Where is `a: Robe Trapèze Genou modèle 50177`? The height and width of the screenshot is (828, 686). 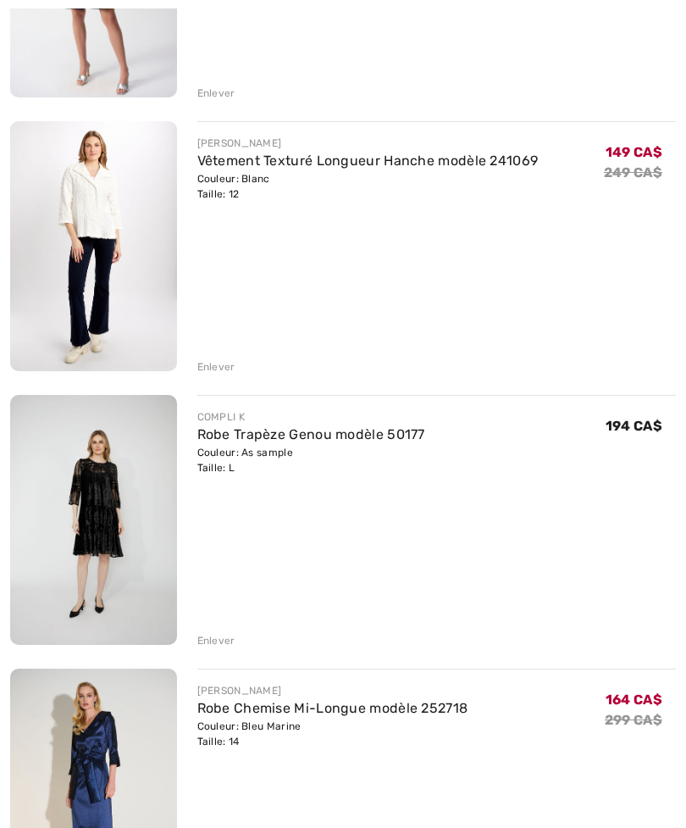
a: Robe Trapèze Genou modèle 50177 is located at coordinates (311, 434).